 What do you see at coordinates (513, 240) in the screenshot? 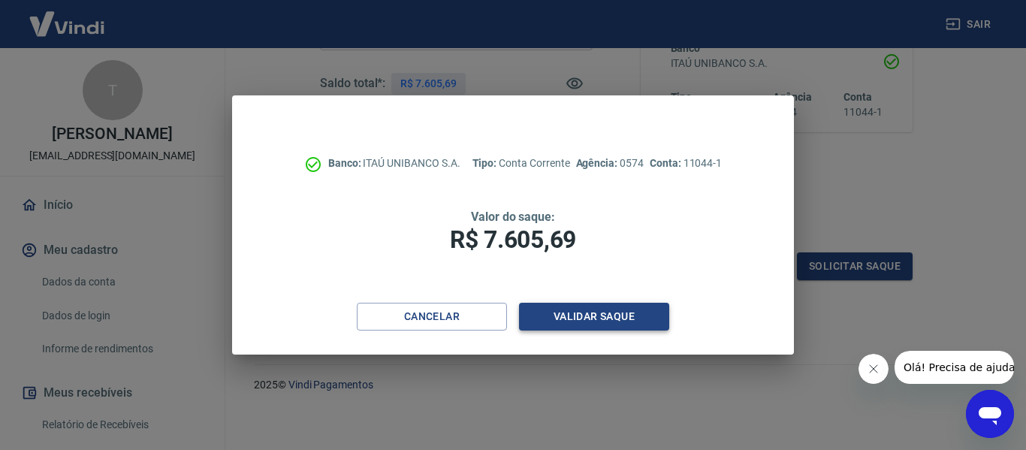
I see `span: R$ 7.605,69` at bounding box center [513, 240].